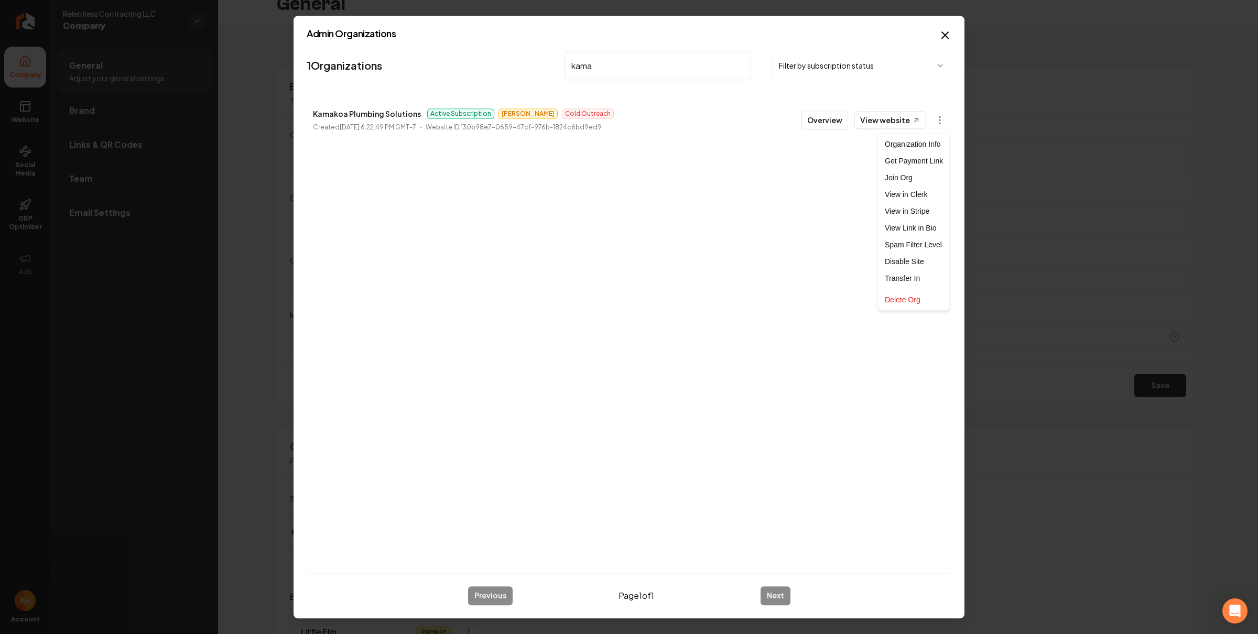 Image resolution: width=1258 pixels, height=634 pixels. I want to click on div: Spam Filter Level, so click(913, 245).